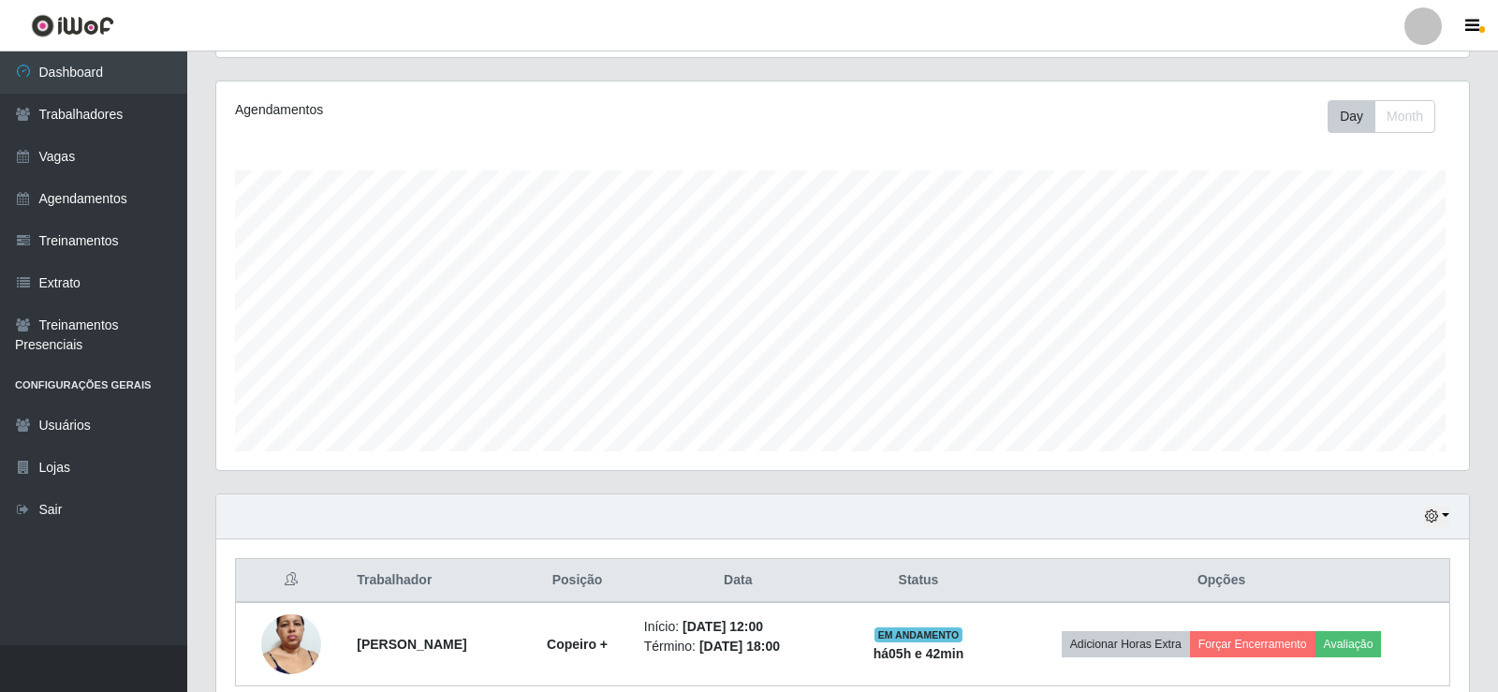 This screenshot has width=1498, height=692. I want to click on li: Término:, so click(738, 646).